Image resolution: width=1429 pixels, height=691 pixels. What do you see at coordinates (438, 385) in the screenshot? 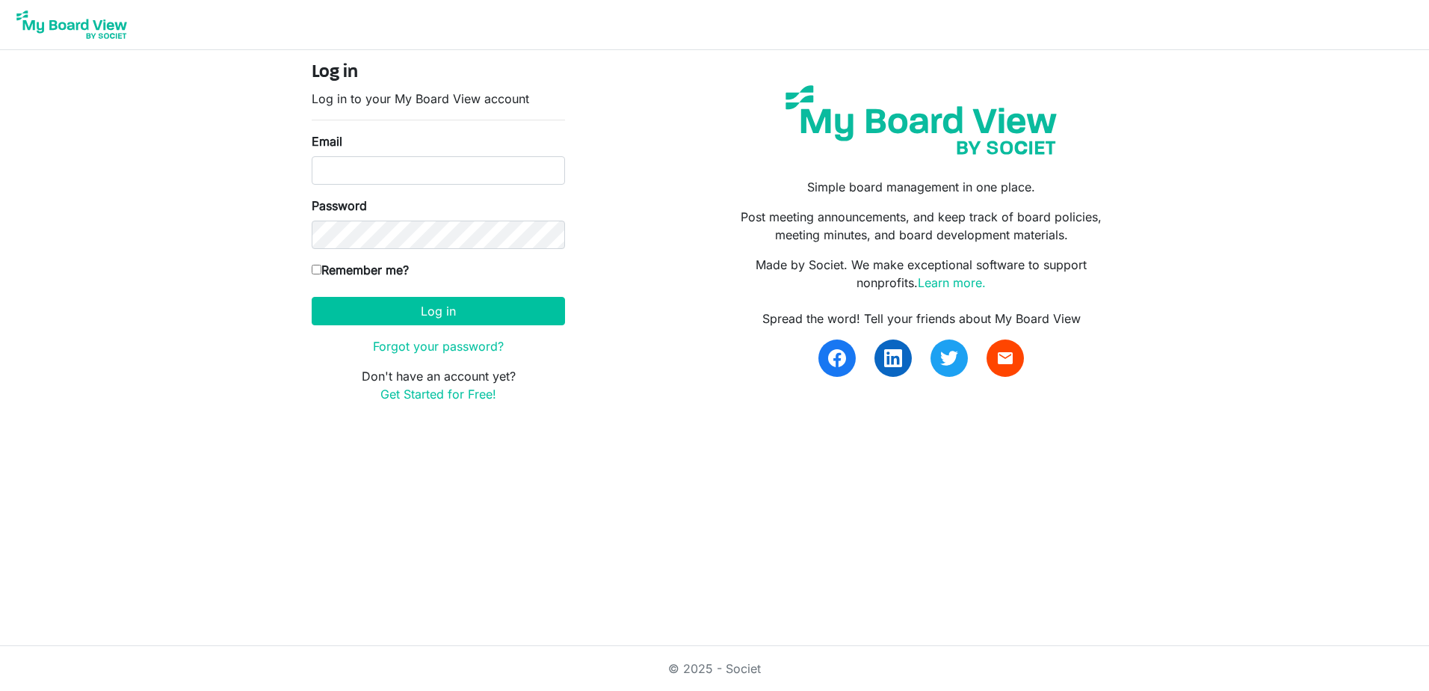
I see `p: Don't have an account yet?` at bounding box center [438, 385].